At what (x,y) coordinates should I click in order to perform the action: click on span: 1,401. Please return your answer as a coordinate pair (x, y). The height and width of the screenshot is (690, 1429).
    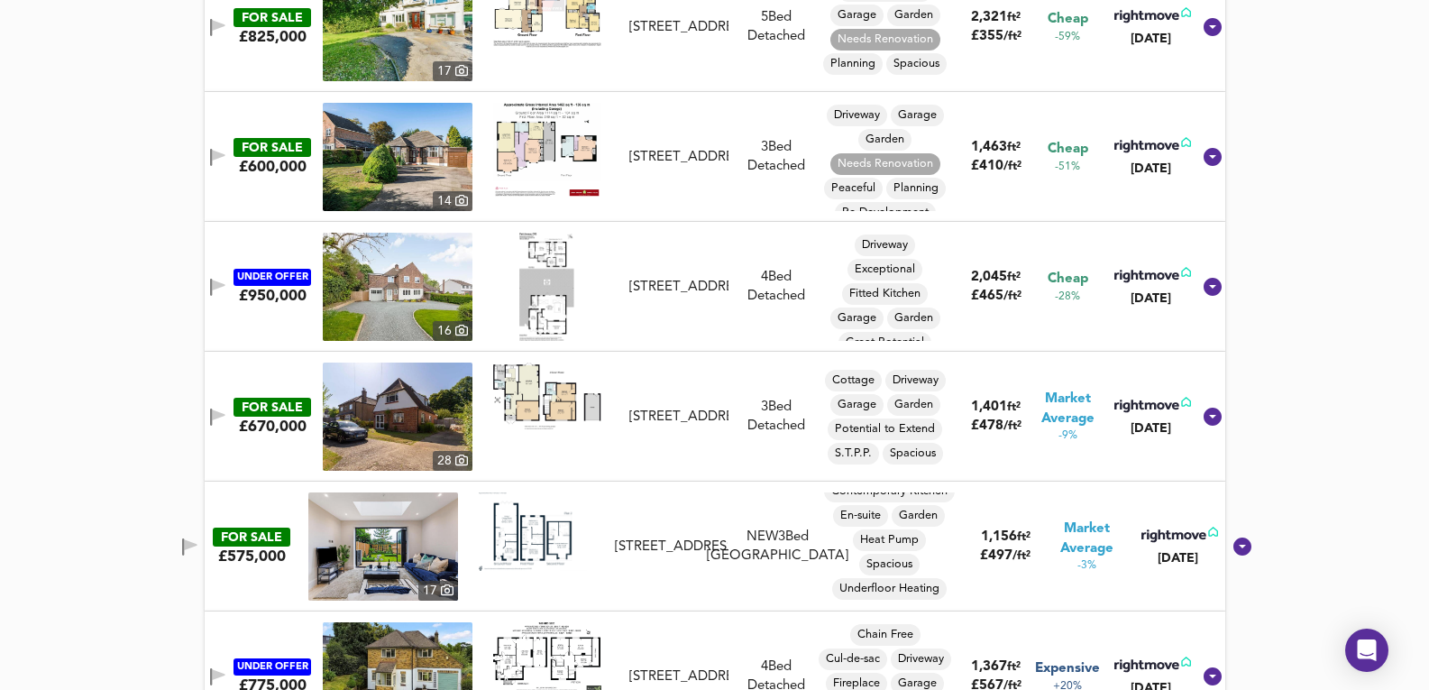
    Looking at the image, I should click on (989, 407).